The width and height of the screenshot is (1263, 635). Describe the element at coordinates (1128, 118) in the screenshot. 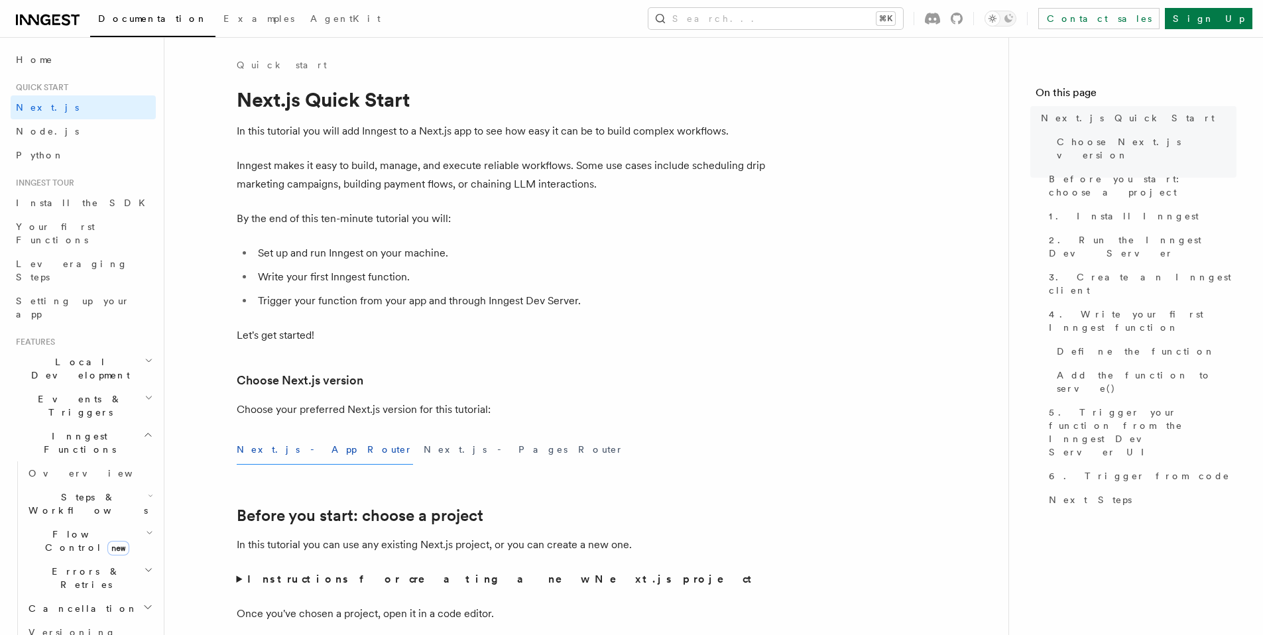

I see `span: Next.js Quick Start` at that location.